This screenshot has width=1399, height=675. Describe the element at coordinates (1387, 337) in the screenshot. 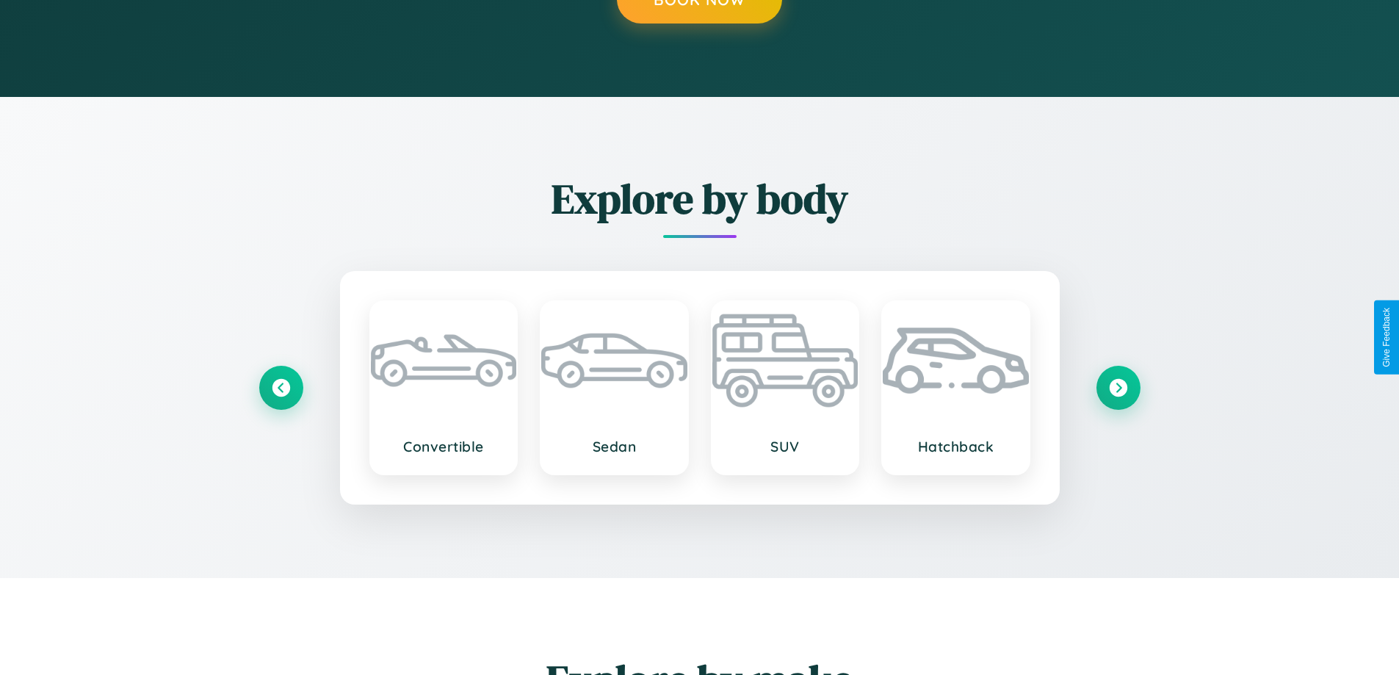

I see `div: Give Feedback` at that location.